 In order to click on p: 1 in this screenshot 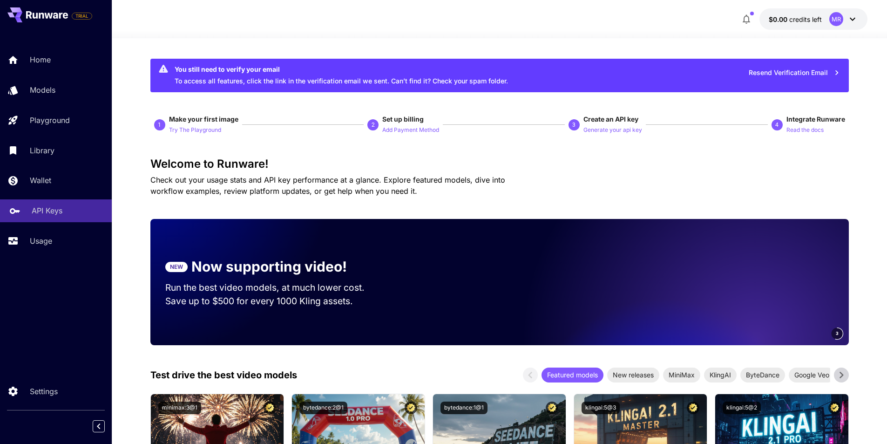, I will do `click(159, 125)`.